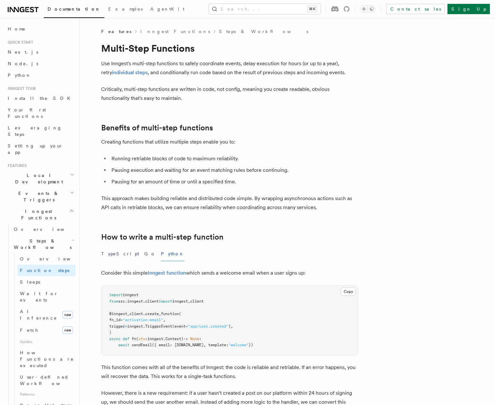  Describe the element at coordinates (142, 345) in the screenshot. I see `span: sendEmail` at that location.